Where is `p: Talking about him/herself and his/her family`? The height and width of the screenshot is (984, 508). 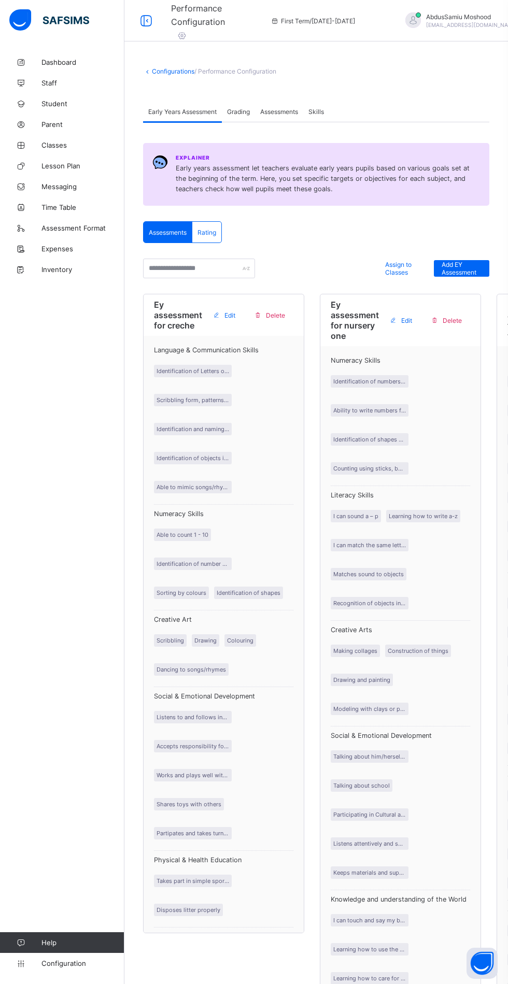
p: Talking about him/herself and his/her family is located at coordinates (369, 756).